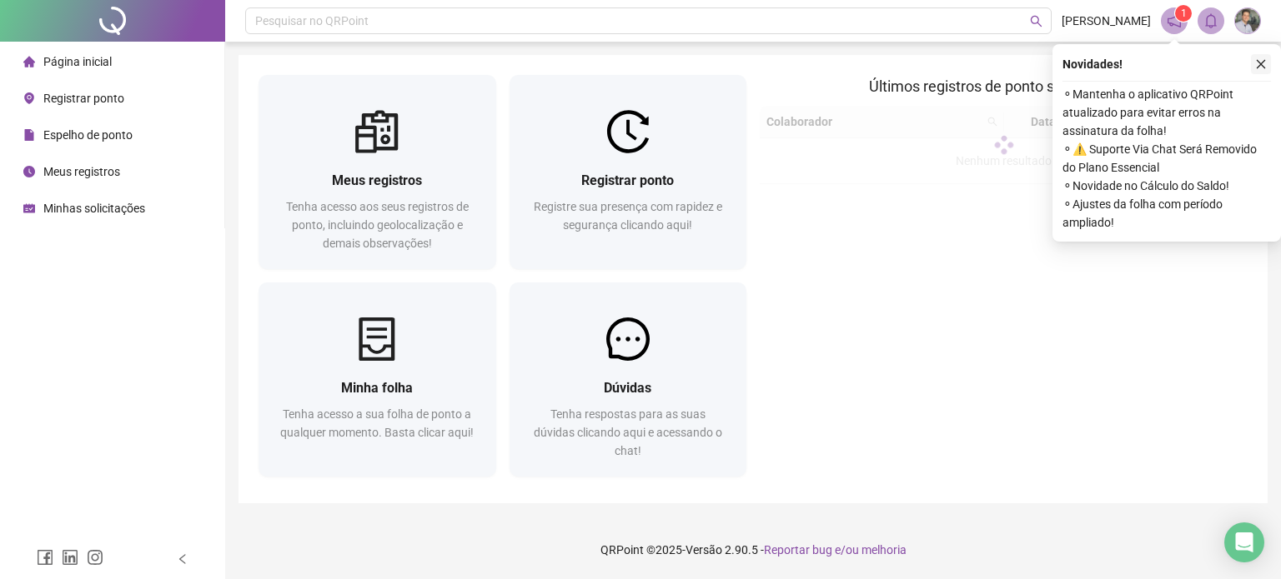 This screenshot has height=579, width=1281. What do you see at coordinates (1211, 21) in the screenshot?
I see `span: bell` at bounding box center [1211, 21].